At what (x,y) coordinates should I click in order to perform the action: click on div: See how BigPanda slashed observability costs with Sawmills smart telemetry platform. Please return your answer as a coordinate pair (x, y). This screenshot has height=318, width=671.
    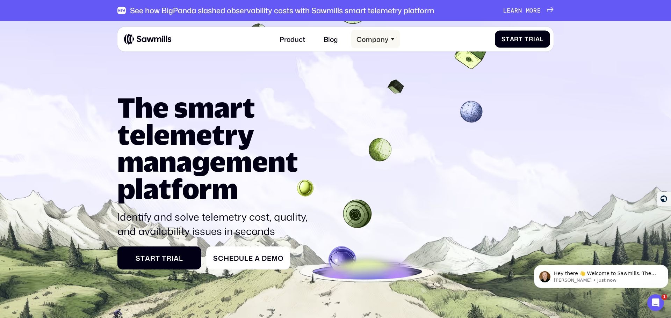
    Looking at the image, I should click on (282, 10).